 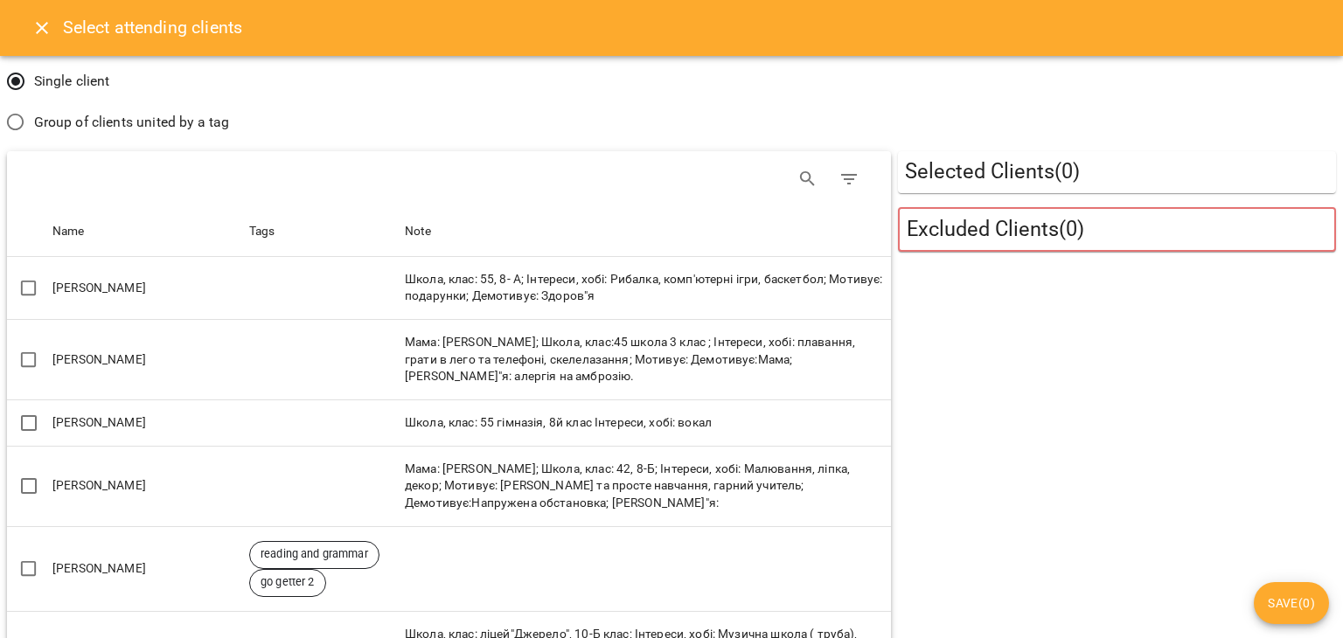 What do you see at coordinates (153, 27) in the screenshot?
I see `h6: Select attending clients` at bounding box center [153, 27].